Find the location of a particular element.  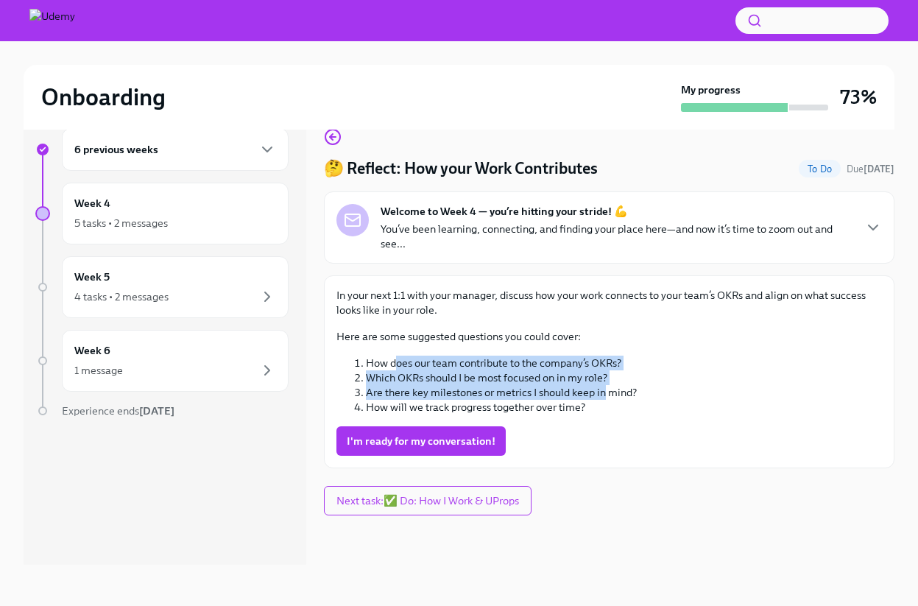

span: I'm ready for my conversation! is located at coordinates (421, 441).